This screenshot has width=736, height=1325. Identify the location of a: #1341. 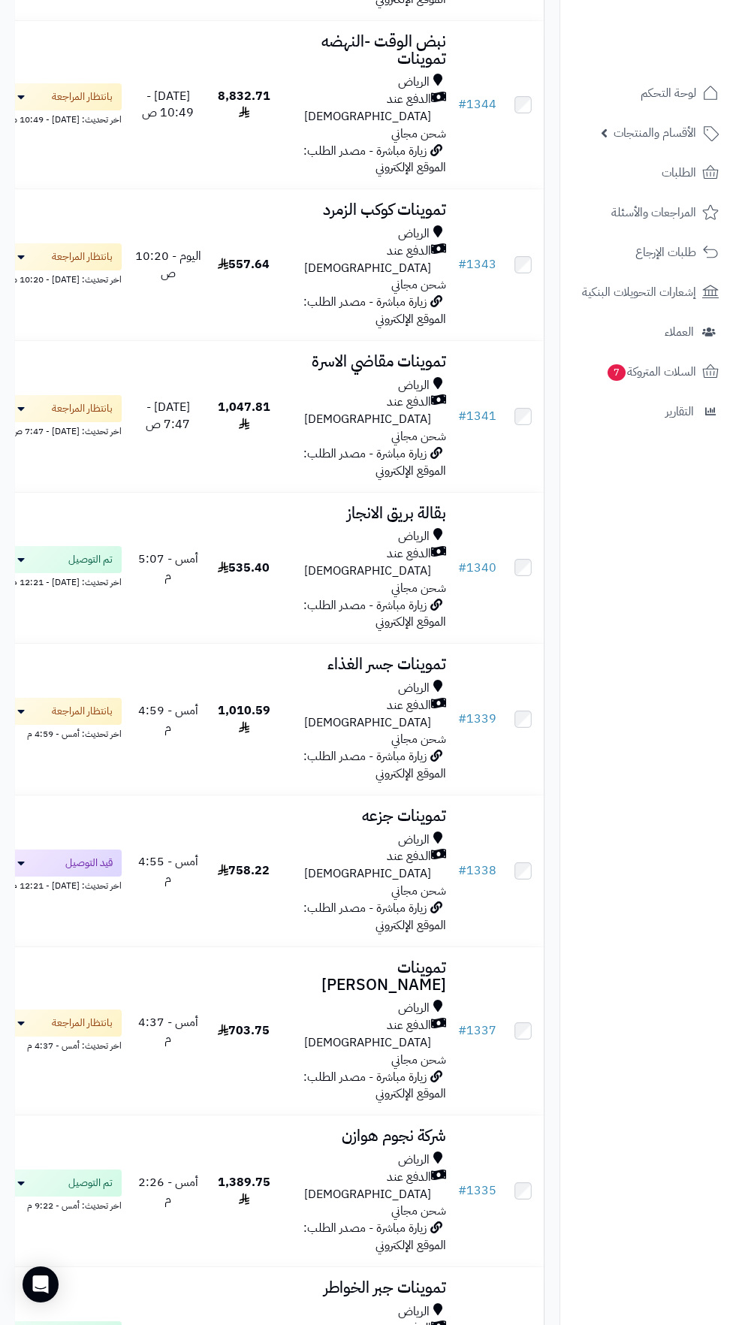
(477, 416).